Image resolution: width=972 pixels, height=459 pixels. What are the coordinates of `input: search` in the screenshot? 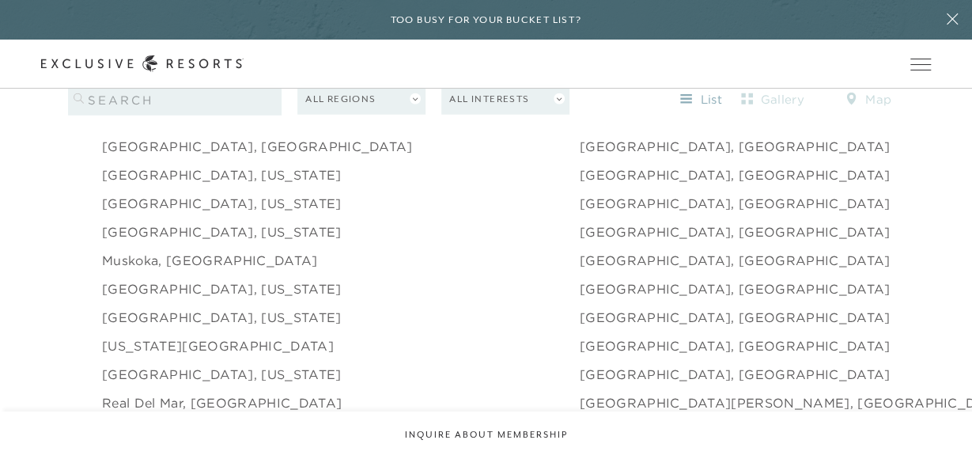 It's located at (175, 99).